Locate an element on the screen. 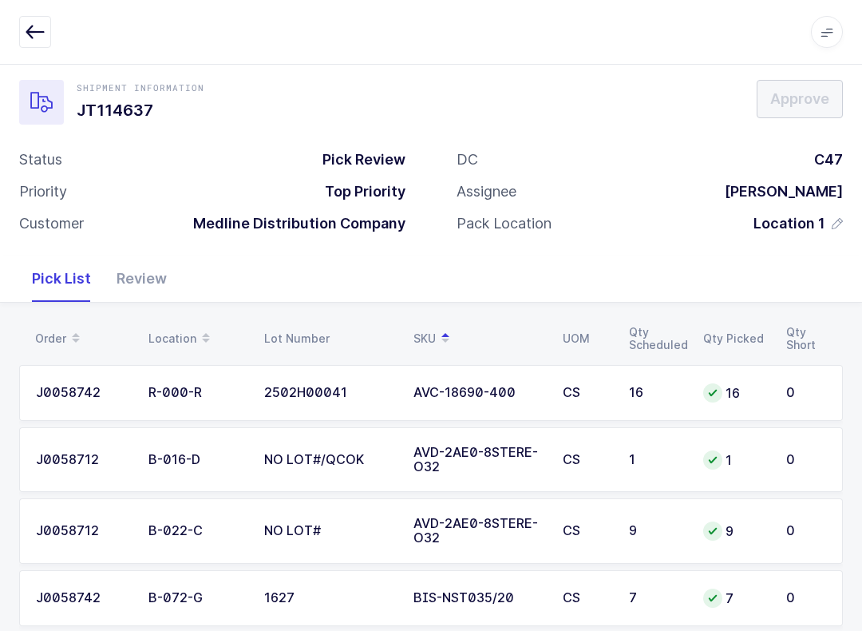 The width and height of the screenshot is (862, 631). h1: JT114637 is located at coordinates (140, 110).